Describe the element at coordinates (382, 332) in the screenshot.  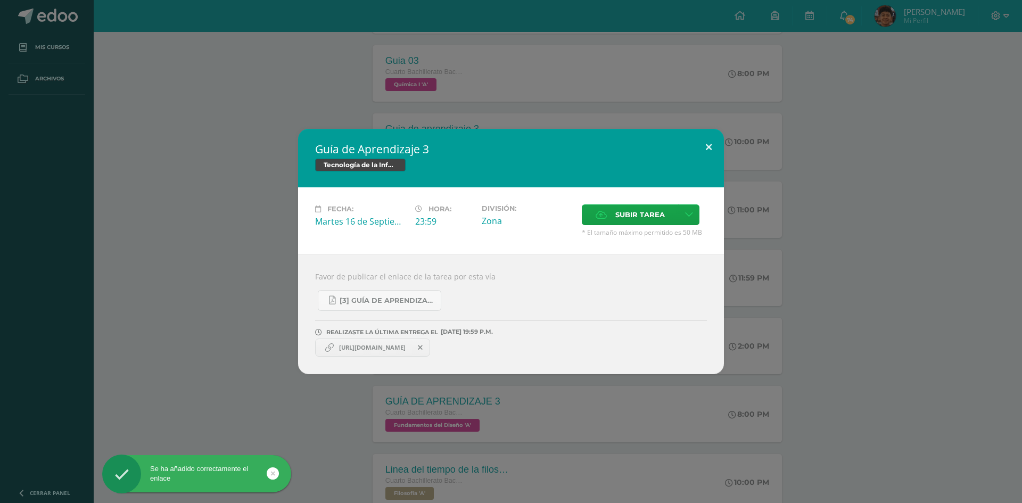
I see `span: REALIZASTE LA ÚLTIMA ENTREGA EL` at that location.